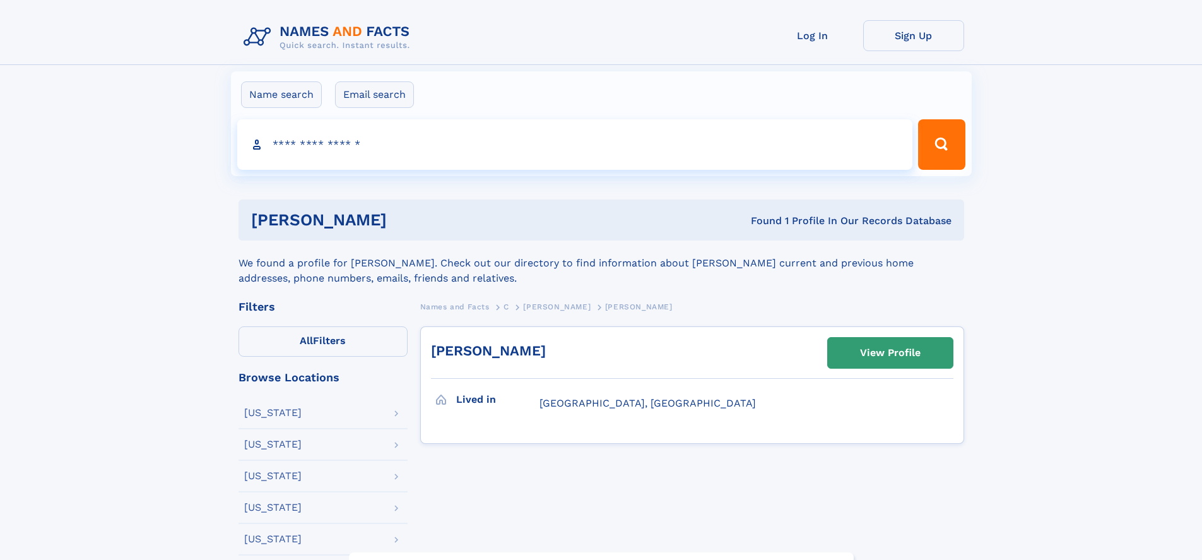  I want to click on button: Search Button, so click(941, 145).